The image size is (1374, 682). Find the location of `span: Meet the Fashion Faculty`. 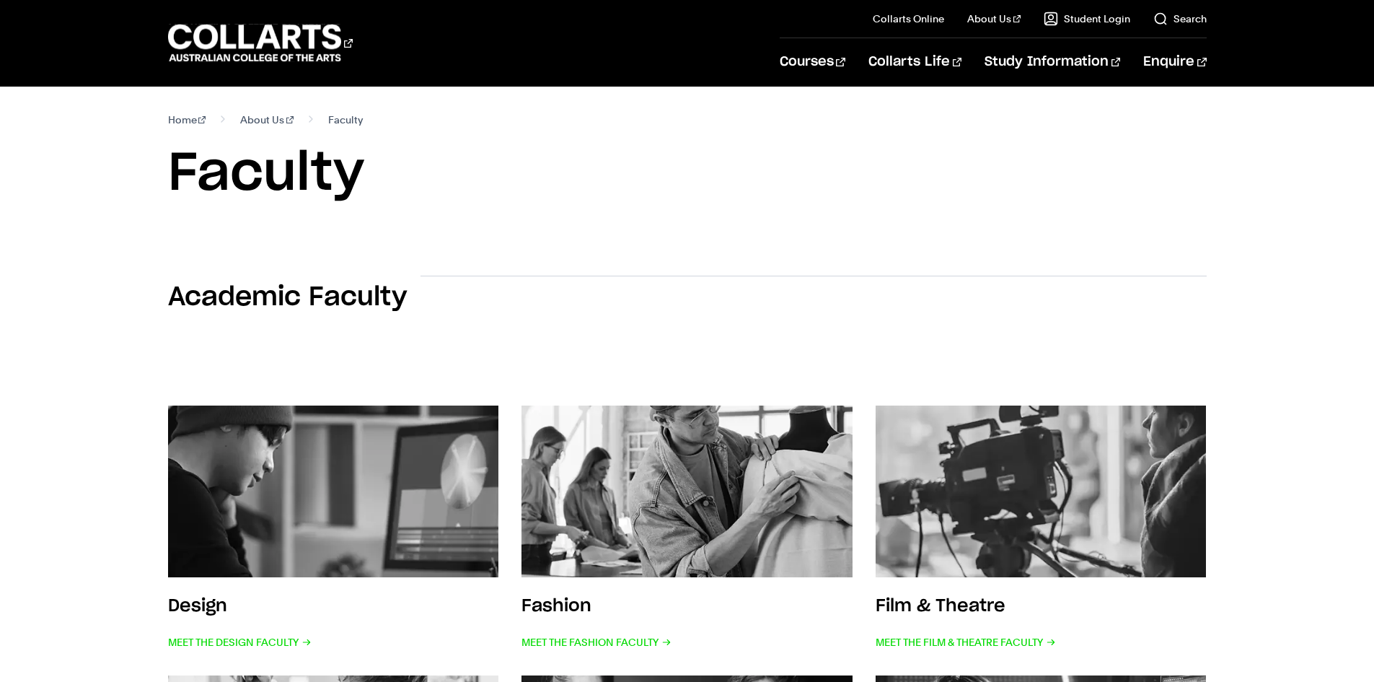

span: Meet the Fashion Faculty is located at coordinates (597, 642).